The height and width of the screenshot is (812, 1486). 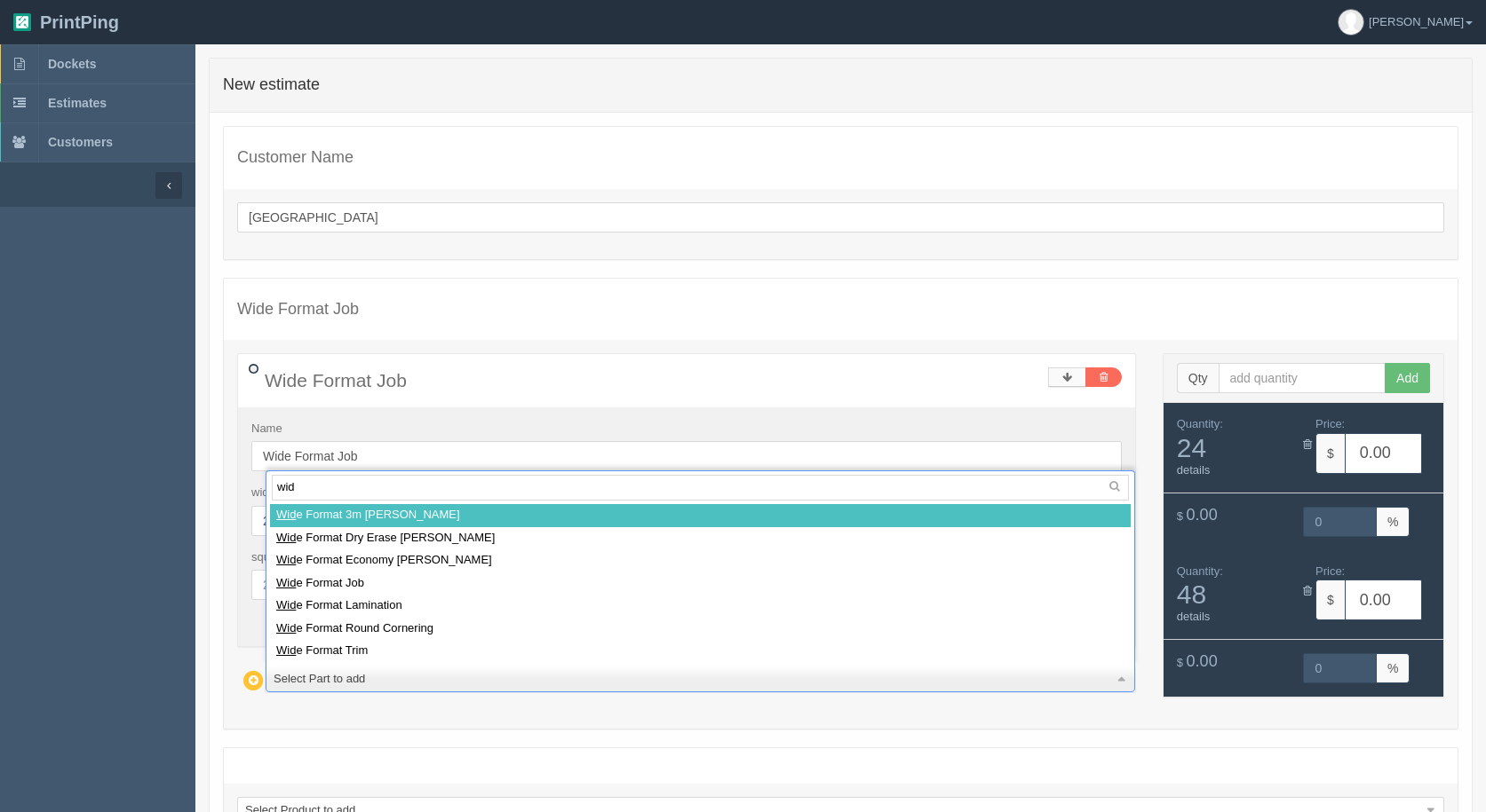 What do you see at coordinates (700, 584) in the screenshot?
I see `div: e Format Job` at bounding box center [700, 584].